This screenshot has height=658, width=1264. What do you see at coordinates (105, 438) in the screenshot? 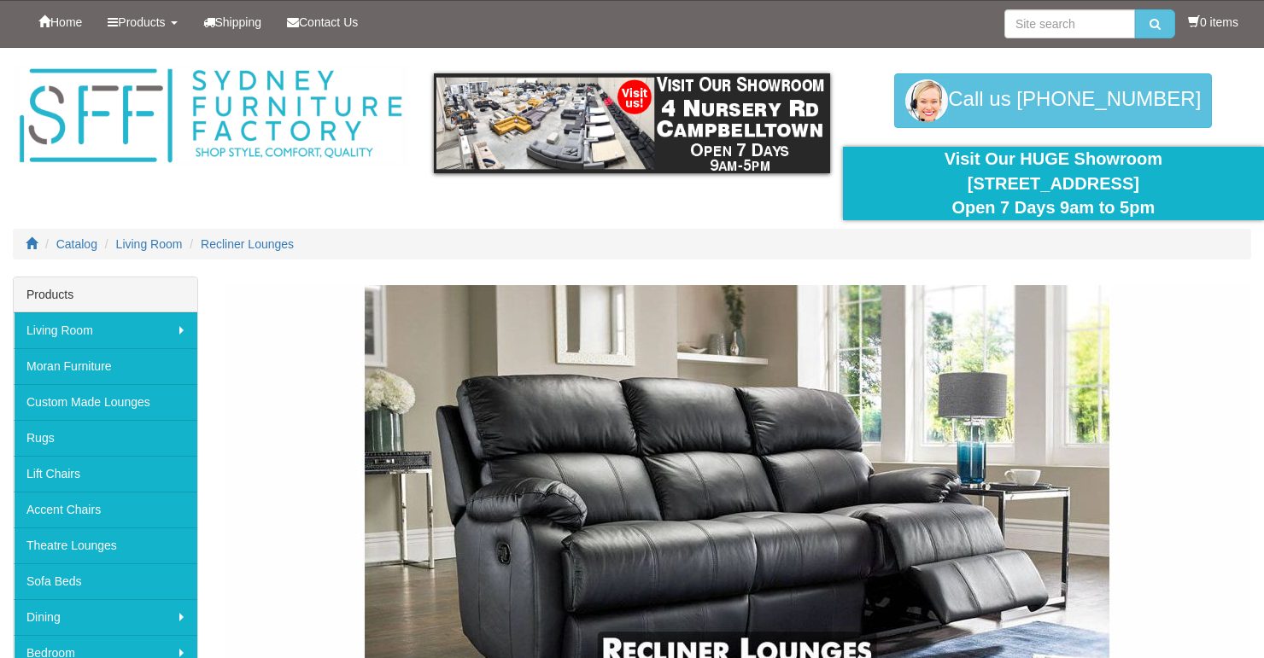
I see `a: Rugs` at bounding box center [105, 438].